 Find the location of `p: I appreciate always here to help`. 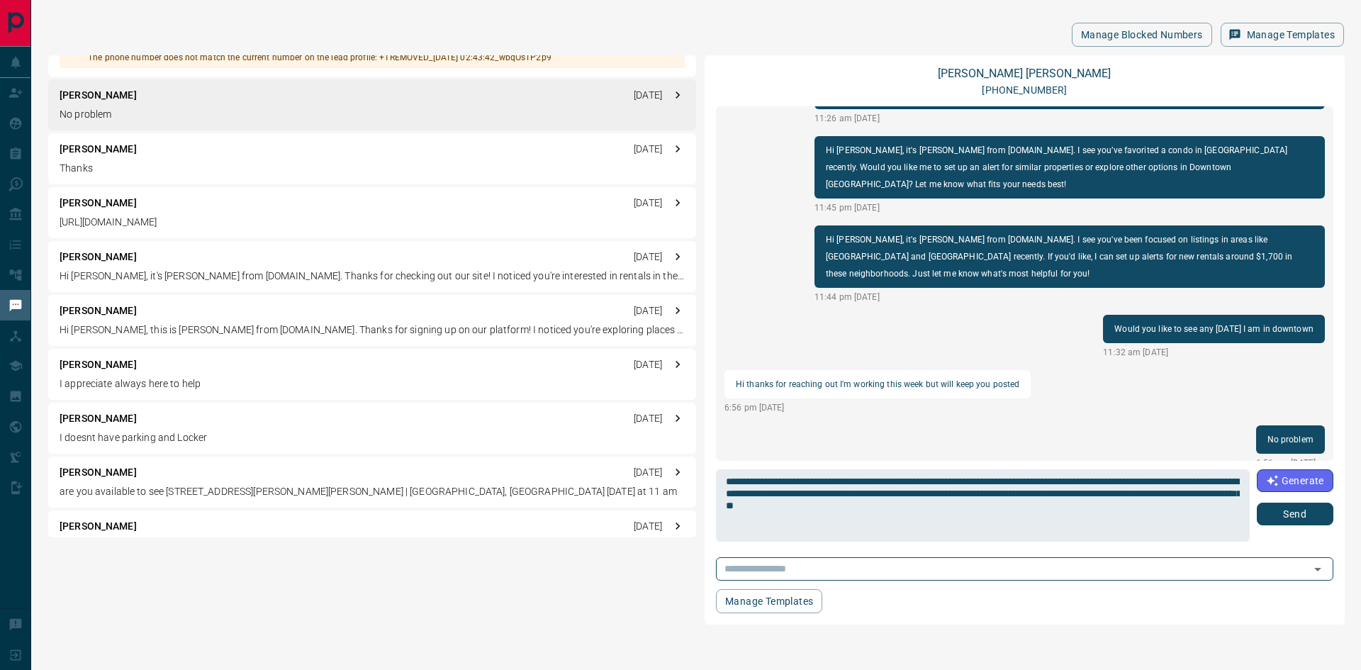

p: I appreciate always here to help is located at coordinates (372, 383).